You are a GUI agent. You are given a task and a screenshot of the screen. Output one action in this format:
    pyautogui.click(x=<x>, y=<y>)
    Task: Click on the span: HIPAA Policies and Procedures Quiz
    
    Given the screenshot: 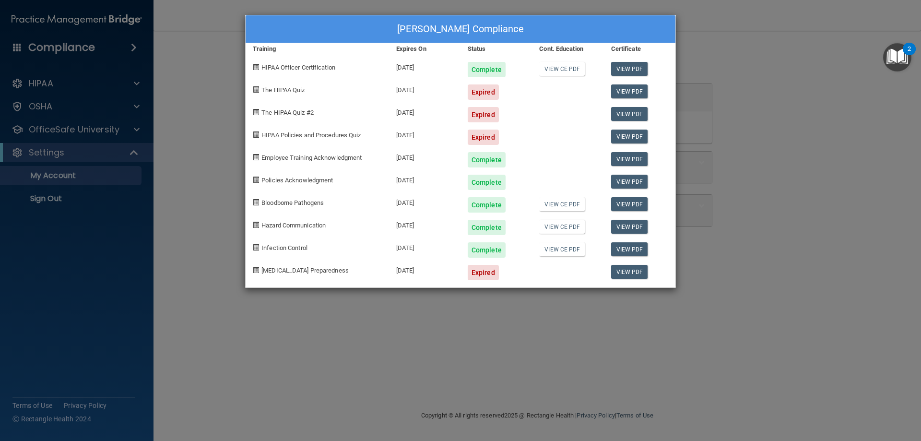 What is the action you would take?
    pyautogui.click(x=311, y=135)
    